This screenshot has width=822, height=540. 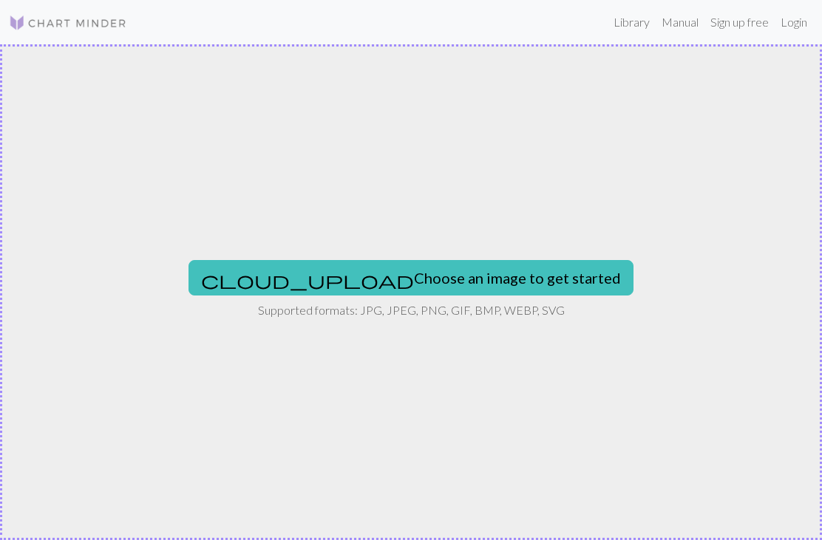 I want to click on a: Library, so click(x=631, y=22).